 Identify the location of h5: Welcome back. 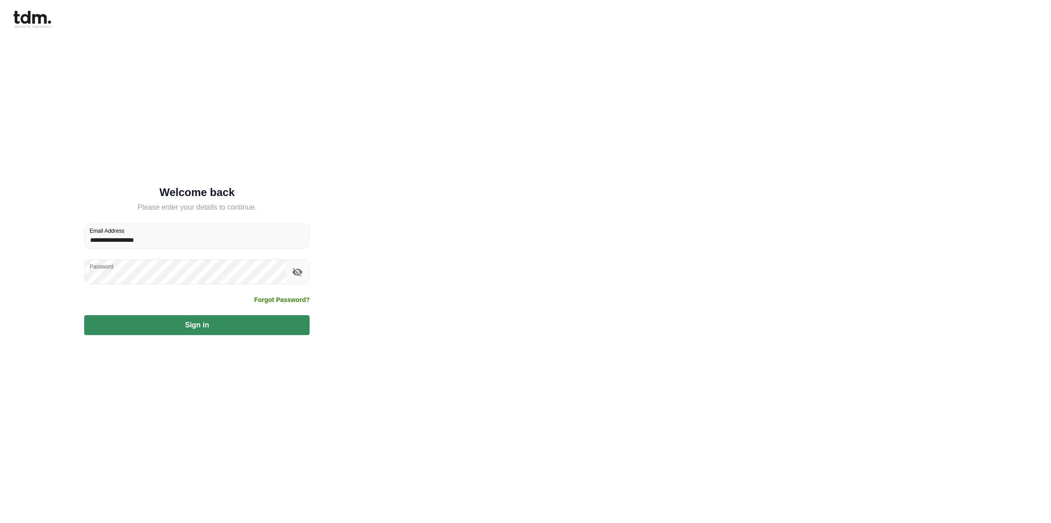
(197, 192).